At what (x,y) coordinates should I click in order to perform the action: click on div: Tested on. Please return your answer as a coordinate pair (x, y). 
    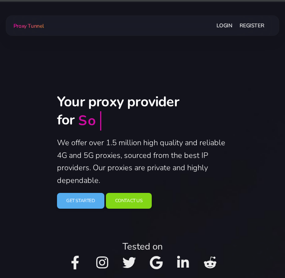
    Looking at the image, I should click on (143, 246).